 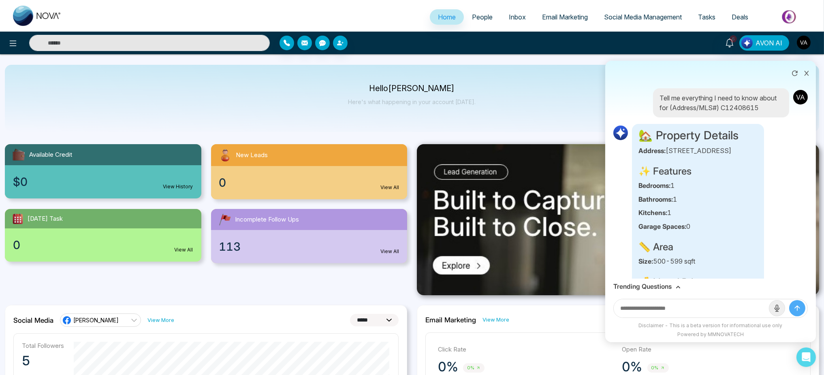 What do you see at coordinates (698, 171) in the screenshot?
I see `h4: ✨ Features` at bounding box center [698, 171].